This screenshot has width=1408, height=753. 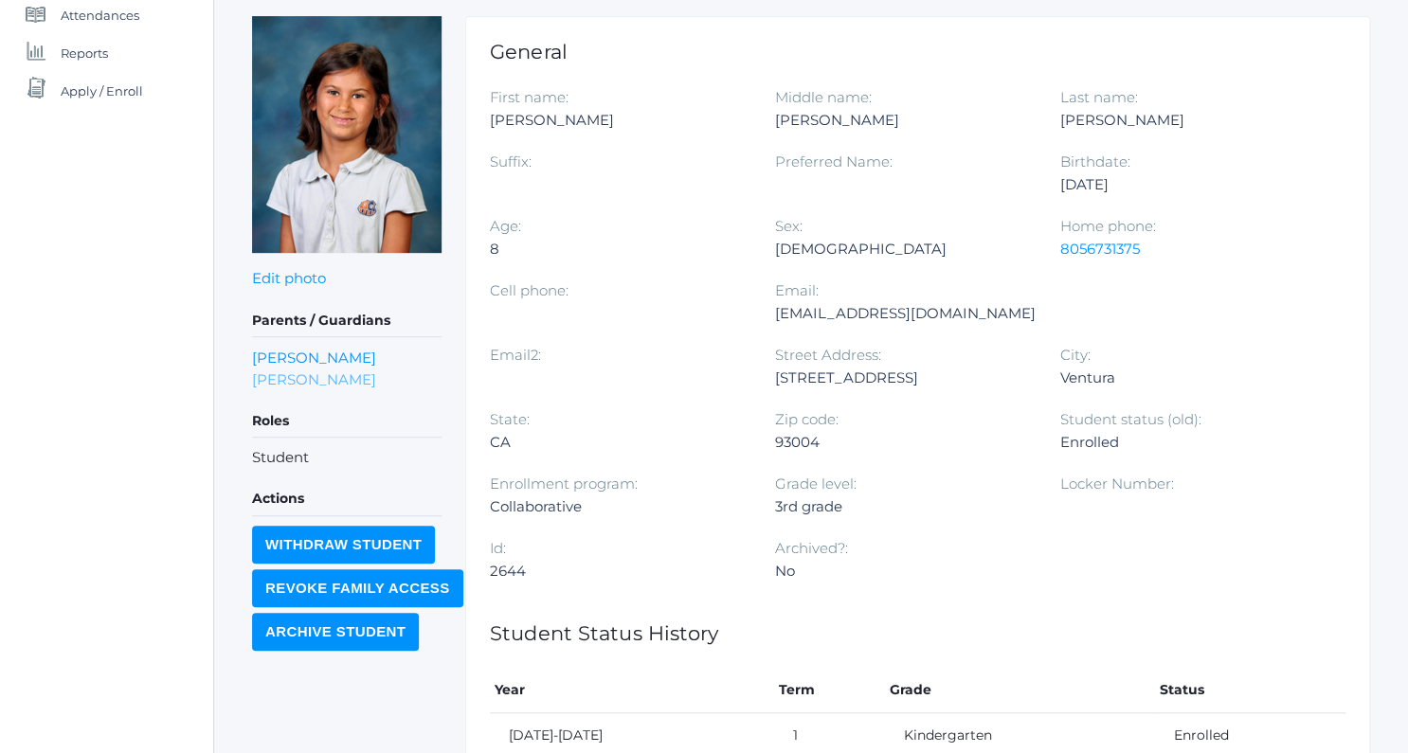 I want to click on img: Adella Ewing, so click(x=347, y=135).